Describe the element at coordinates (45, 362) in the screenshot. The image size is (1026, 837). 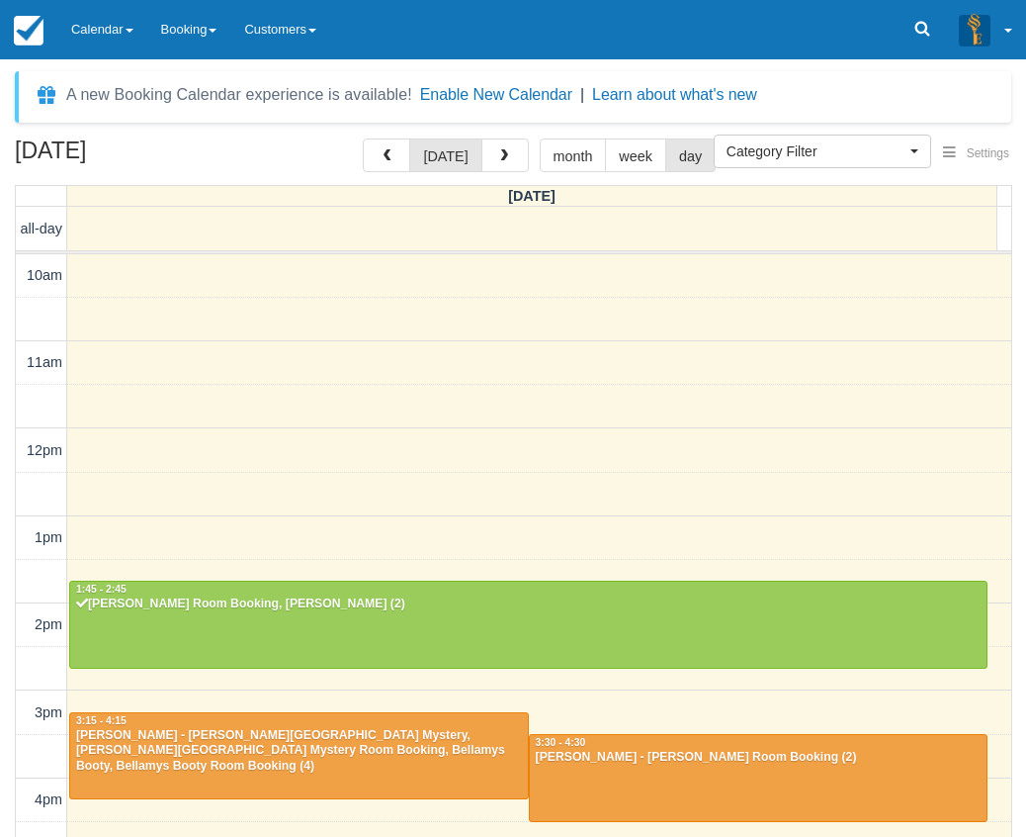
I see `span: 11am` at that location.